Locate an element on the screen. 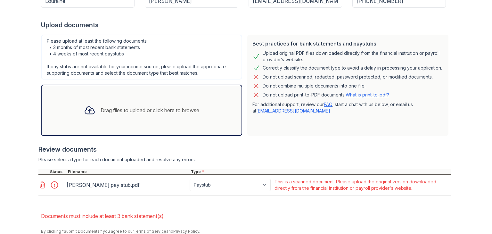 Image resolution: width=492 pixels, height=234 pixels. div: Filename is located at coordinates (128, 172).